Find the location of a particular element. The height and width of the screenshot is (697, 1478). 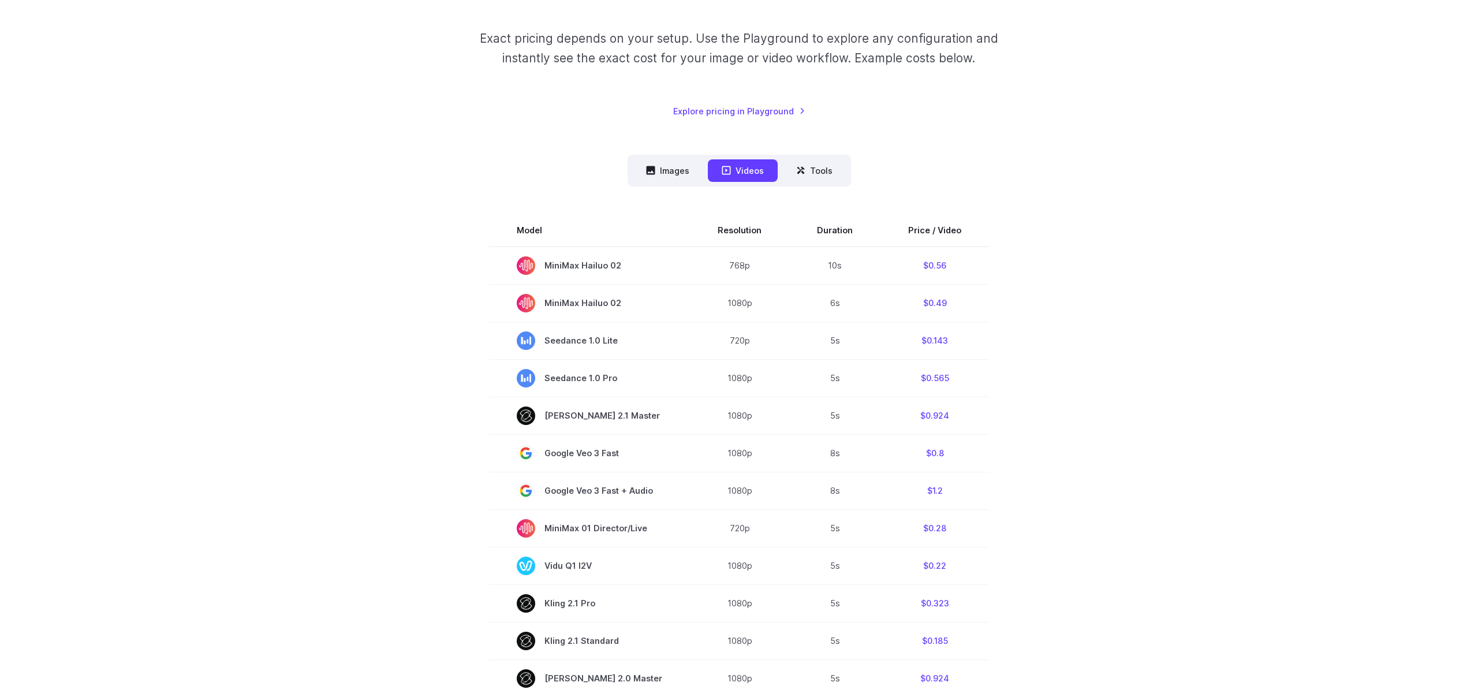

td: $0.56 is located at coordinates (935, 266).